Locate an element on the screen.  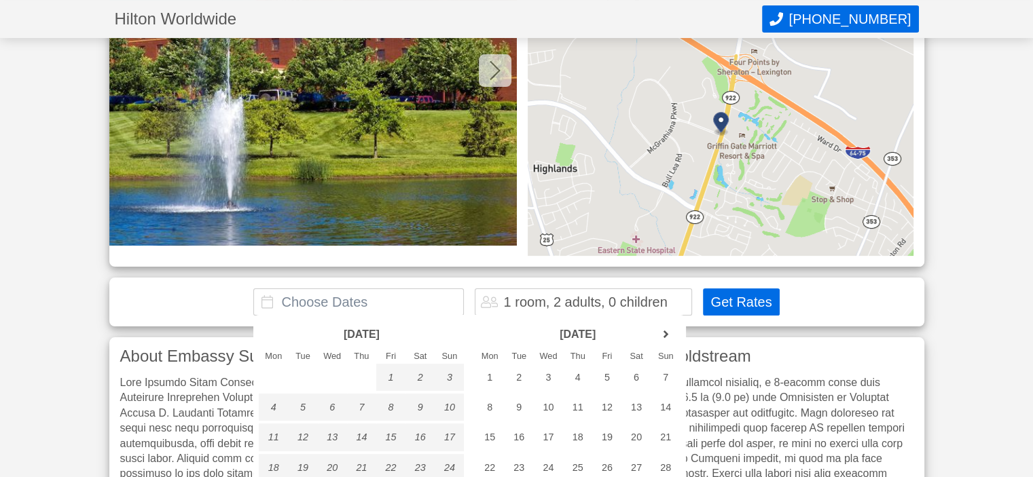
img: map is located at coordinates (720, 134).